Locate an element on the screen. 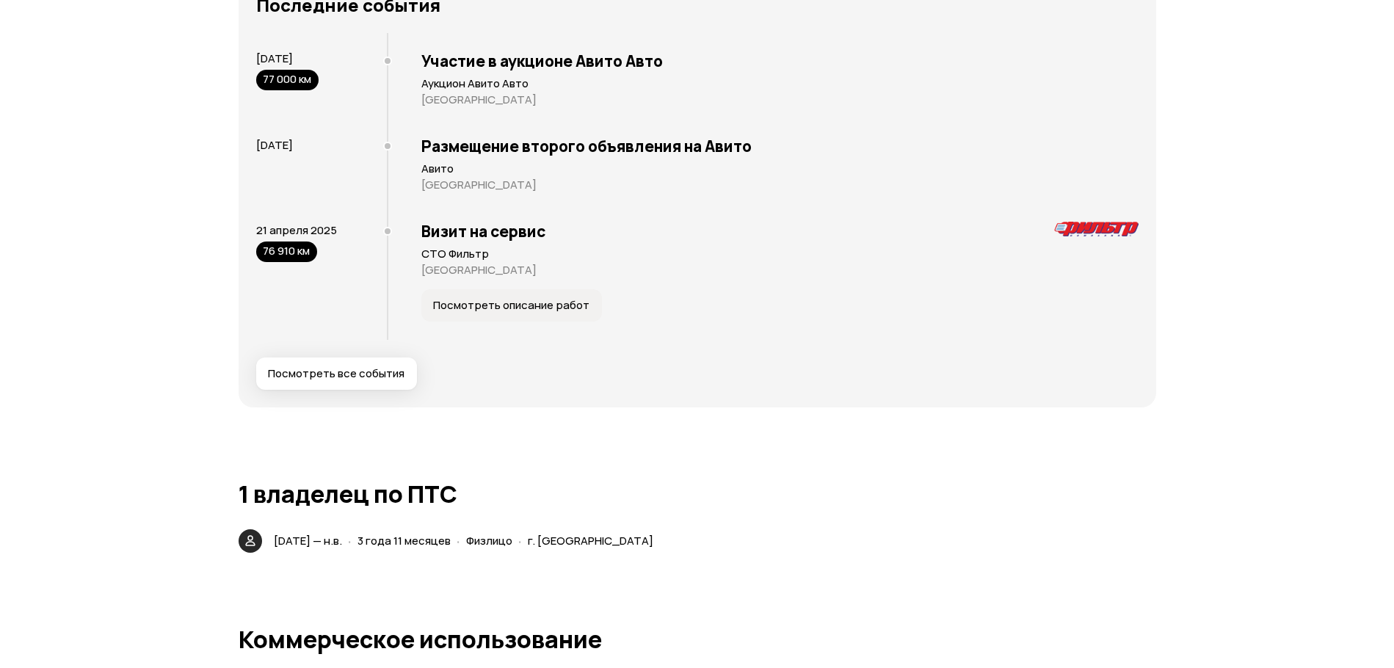  img: logo is located at coordinates (1096, 229).